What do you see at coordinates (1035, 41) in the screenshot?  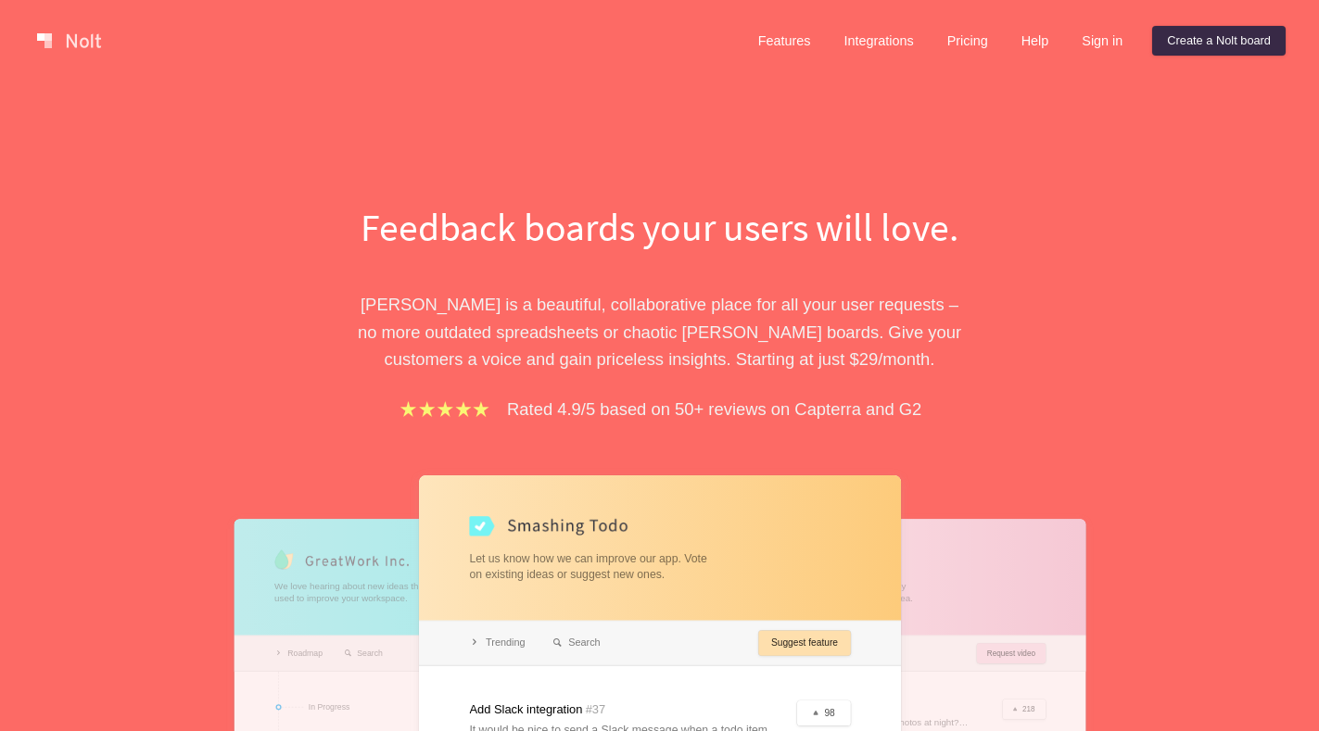 I see `a: Help` at bounding box center [1035, 41].